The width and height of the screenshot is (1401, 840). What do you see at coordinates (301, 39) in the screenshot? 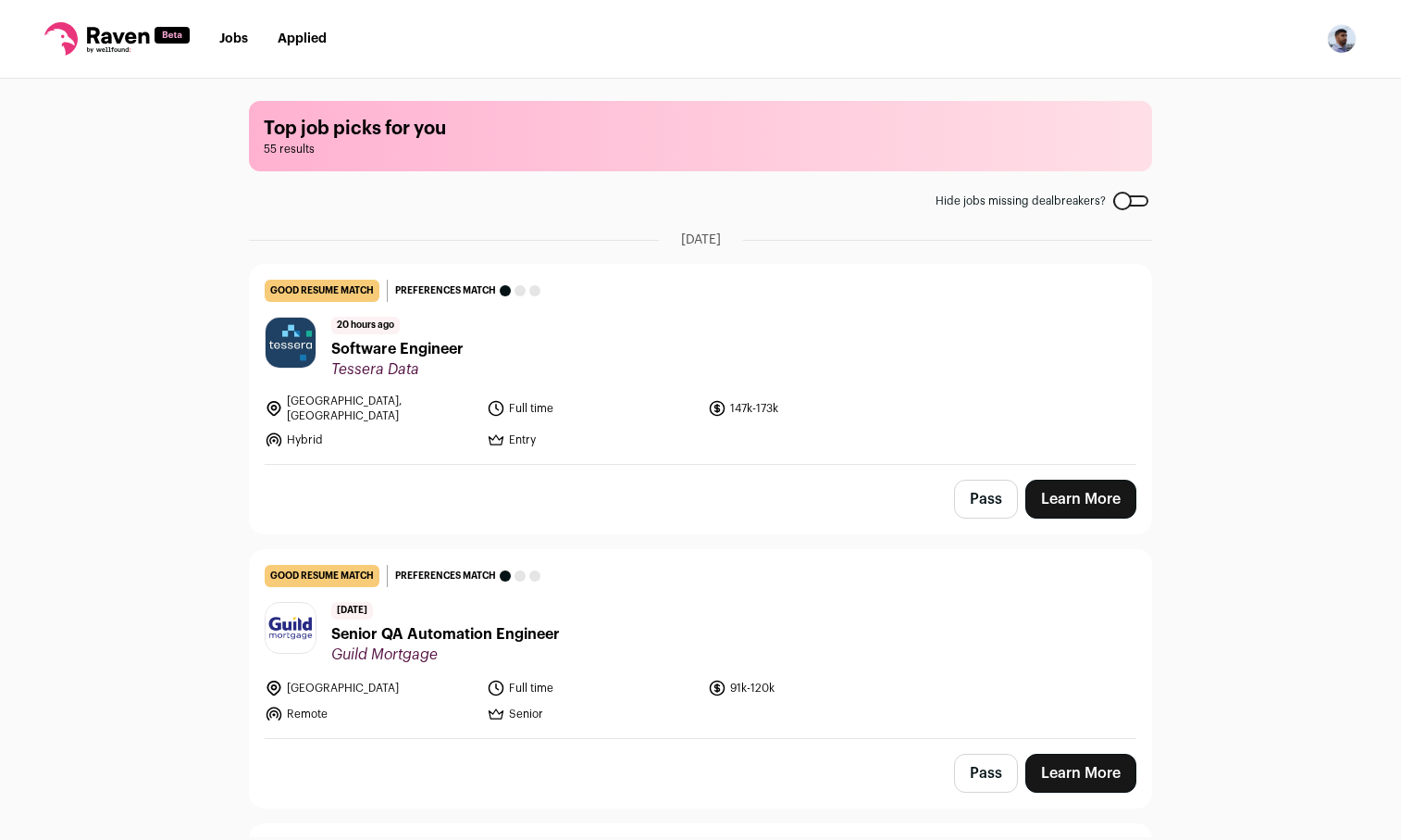
I see `a: Applied` at bounding box center [301, 39].